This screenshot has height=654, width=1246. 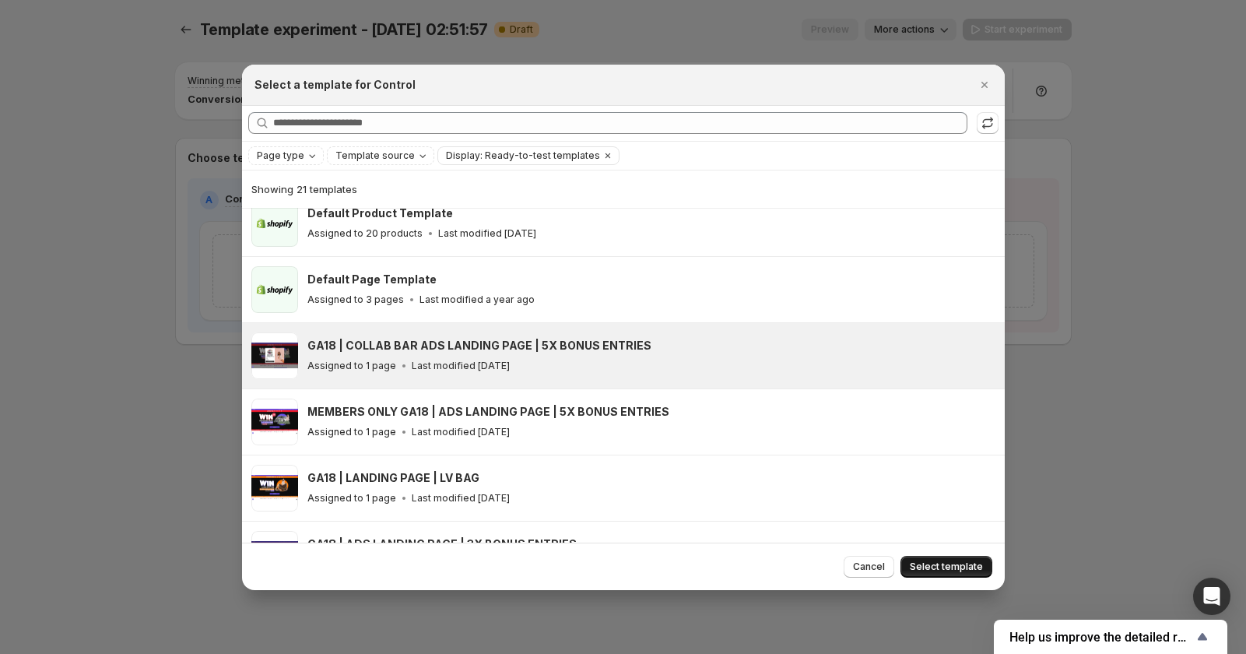 What do you see at coordinates (488, 412) in the screenshot?
I see `h3: MEMBERS ONLY GA18 | ADS LANDING PAGE | 5X BONUS ENTRIES` at bounding box center [488, 412].